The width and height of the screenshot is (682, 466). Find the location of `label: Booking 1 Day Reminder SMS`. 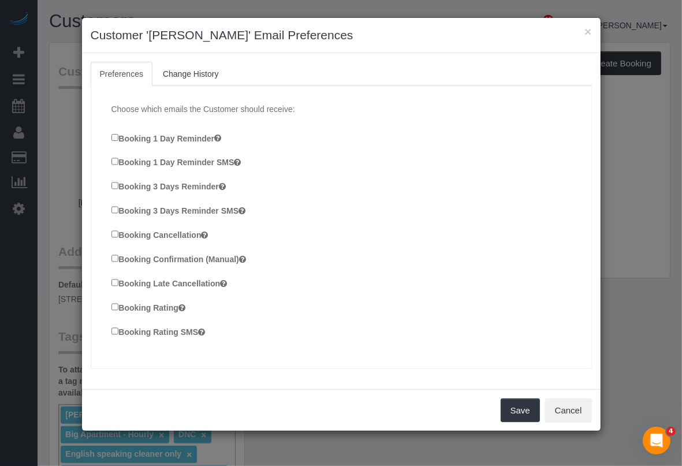

label: Booking 1 Day Reminder SMS is located at coordinates (176, 162).